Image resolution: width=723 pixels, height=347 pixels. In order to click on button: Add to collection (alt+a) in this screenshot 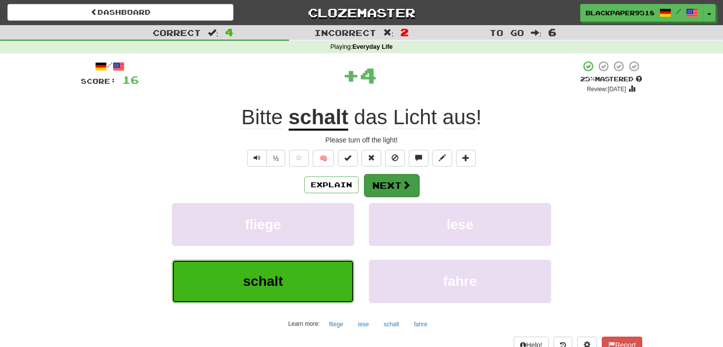, I will do `click(466, 158)`.